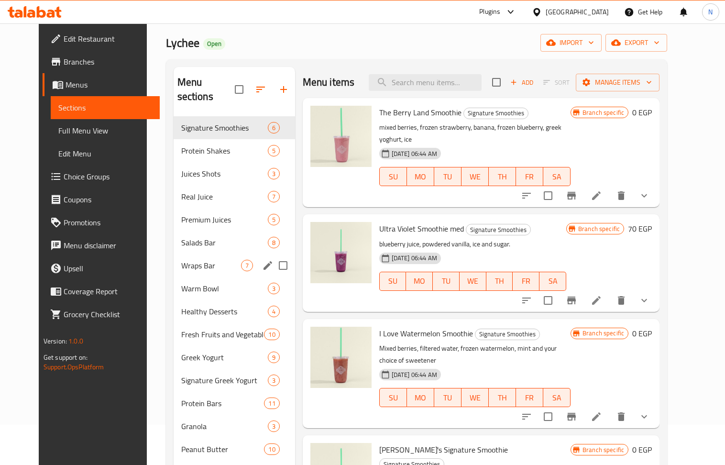 The width and height of the screenshot is (725, 465). I want to click on span: Manage items, so click(618, 82).